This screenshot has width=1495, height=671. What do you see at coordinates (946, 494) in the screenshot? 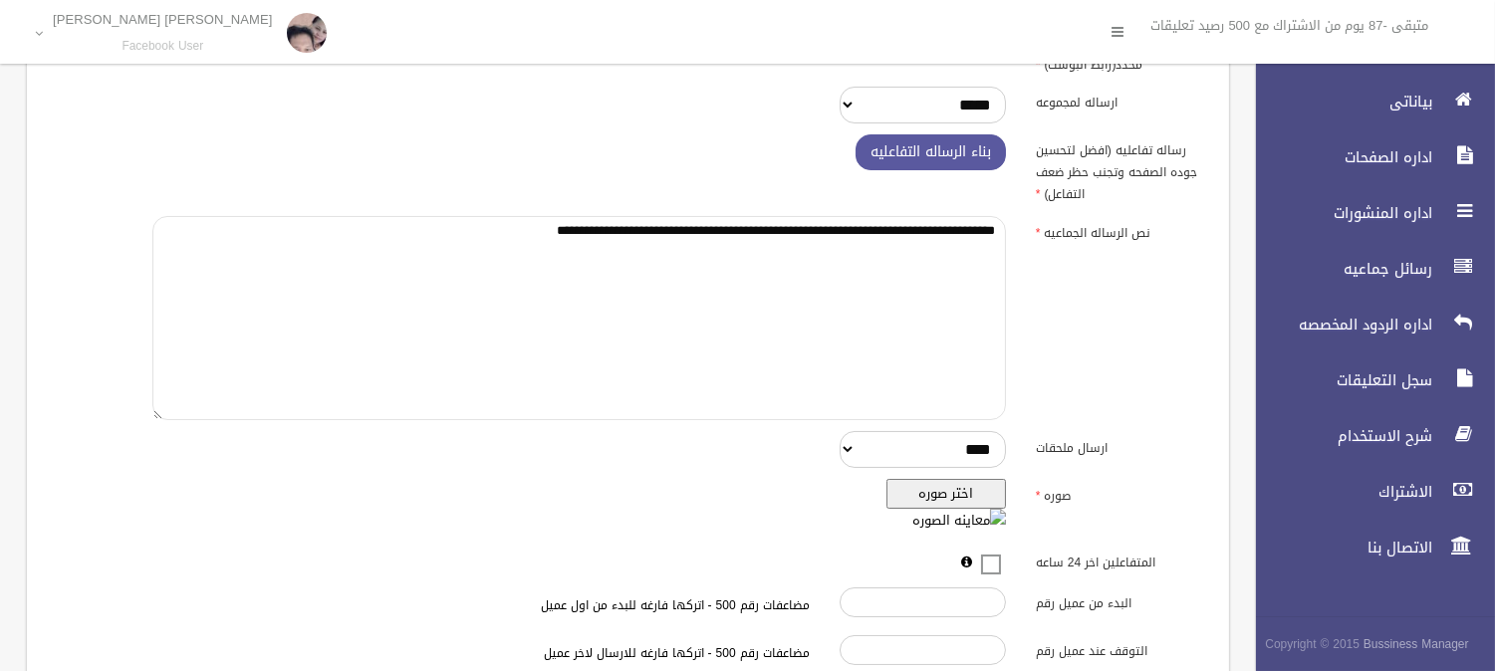
I see `button: اختر صوره` at bounding box center [946, 494].